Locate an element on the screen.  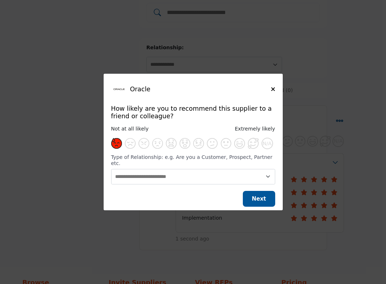
span: N/A is located at coordinates (267, 144).